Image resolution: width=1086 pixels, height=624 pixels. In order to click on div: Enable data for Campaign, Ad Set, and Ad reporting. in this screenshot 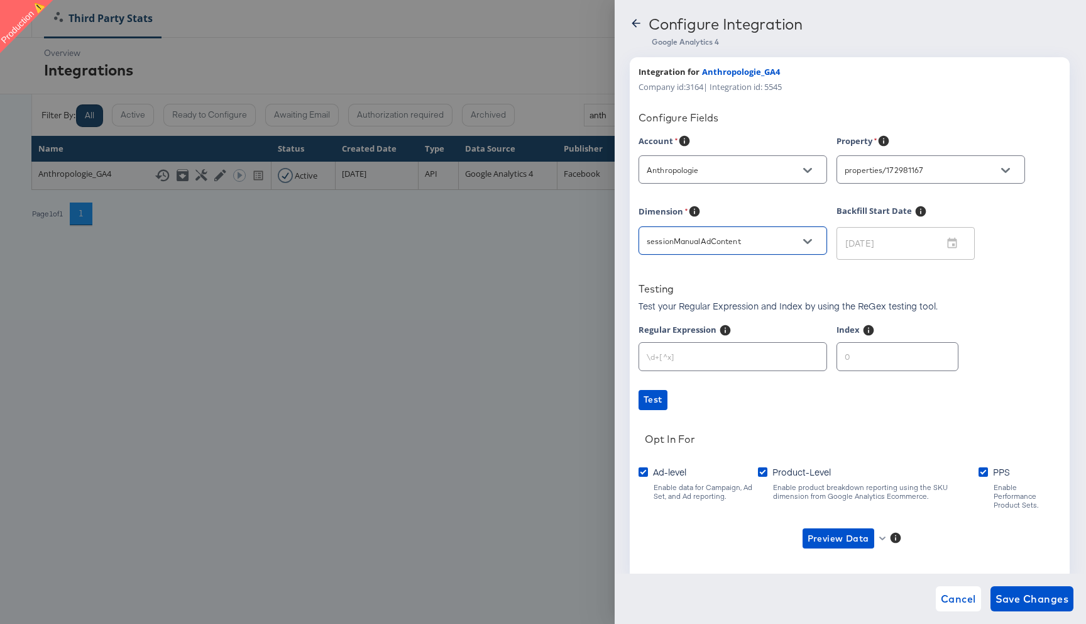, I will do `click(705, 492)`.